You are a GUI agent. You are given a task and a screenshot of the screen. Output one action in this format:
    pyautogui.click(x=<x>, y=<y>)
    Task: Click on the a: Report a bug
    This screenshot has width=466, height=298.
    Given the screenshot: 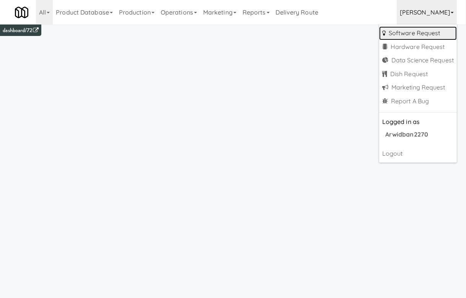 What is the action you would take?
    pyautogui.click(x=417, y=101)
    